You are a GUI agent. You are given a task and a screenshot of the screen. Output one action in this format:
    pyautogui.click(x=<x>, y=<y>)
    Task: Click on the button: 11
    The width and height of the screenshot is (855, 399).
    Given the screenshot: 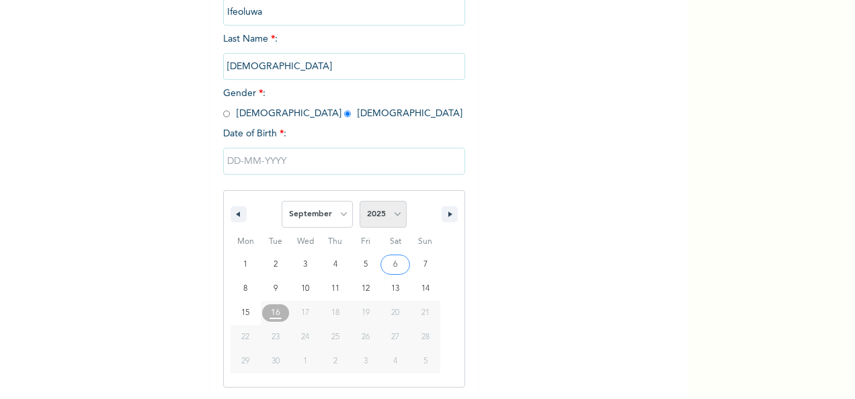 What is the action you would take?
    pyautogui.click(x=335, y=289)
    